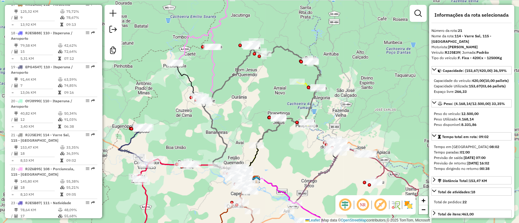 This screenshot has width=519, height=223. Describe the element at coordinates (40, 137) in the screenshot. I see `span: 21 -` at that location.